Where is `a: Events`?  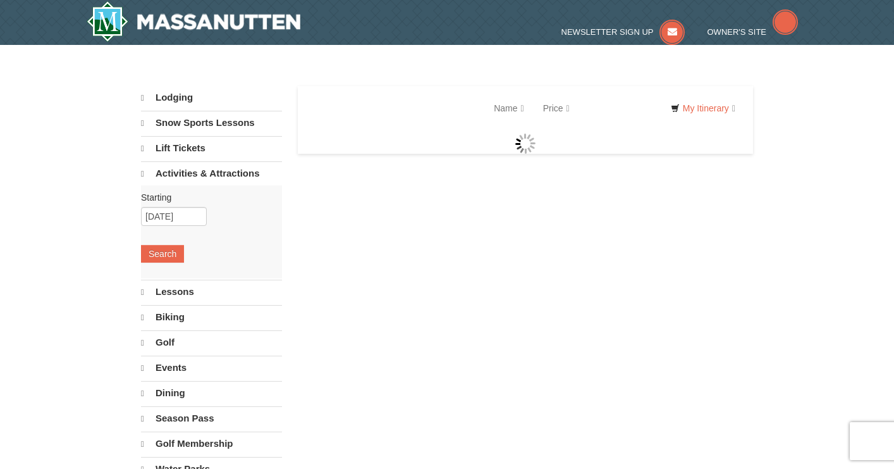 a: Events is located at coordinates (211, 367).